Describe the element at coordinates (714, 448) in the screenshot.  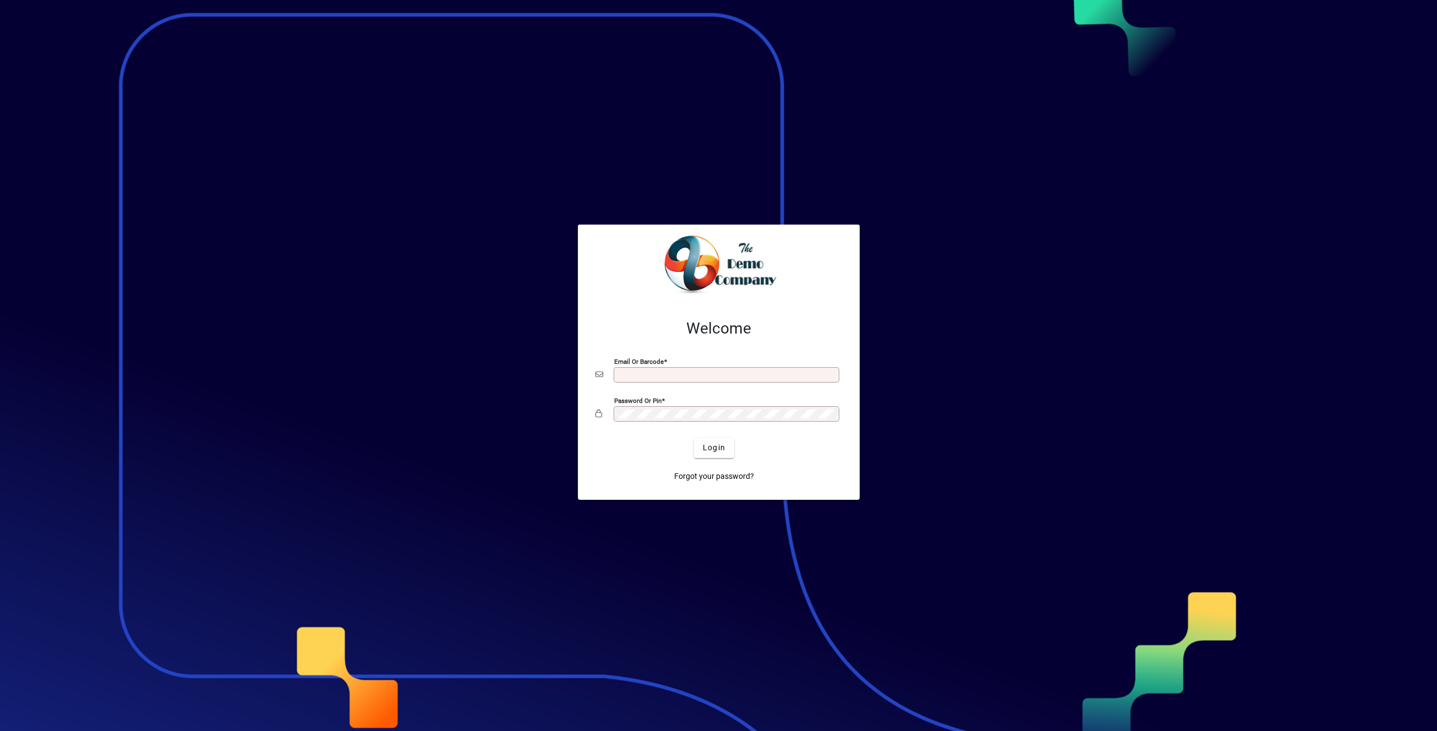
I see `button: Login` at that location.